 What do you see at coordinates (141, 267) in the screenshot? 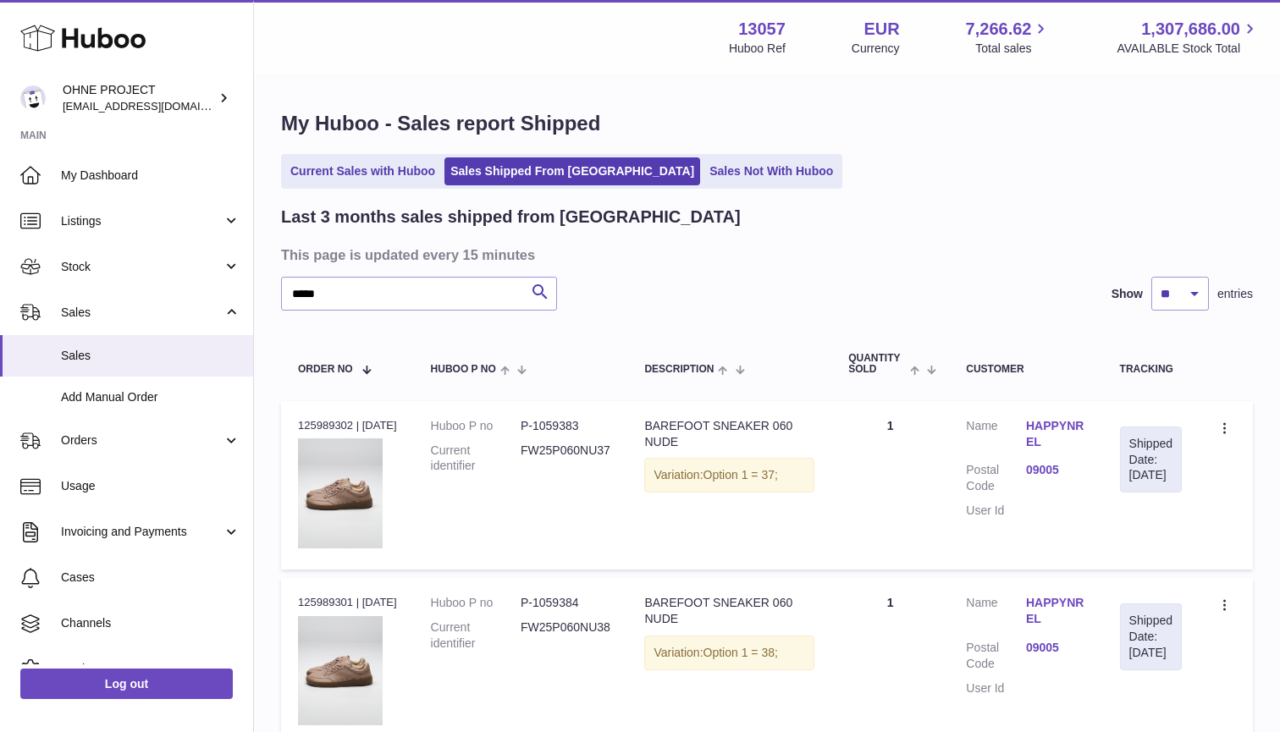
I see `span: Stock` at bounding box center [141, 267].